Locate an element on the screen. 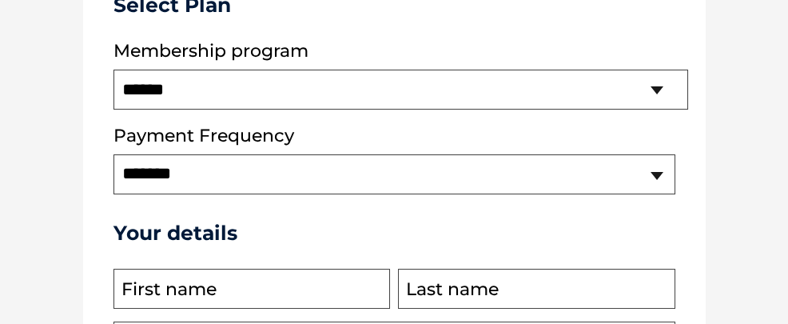  label: Membership program is located at coordinates (394, 51).